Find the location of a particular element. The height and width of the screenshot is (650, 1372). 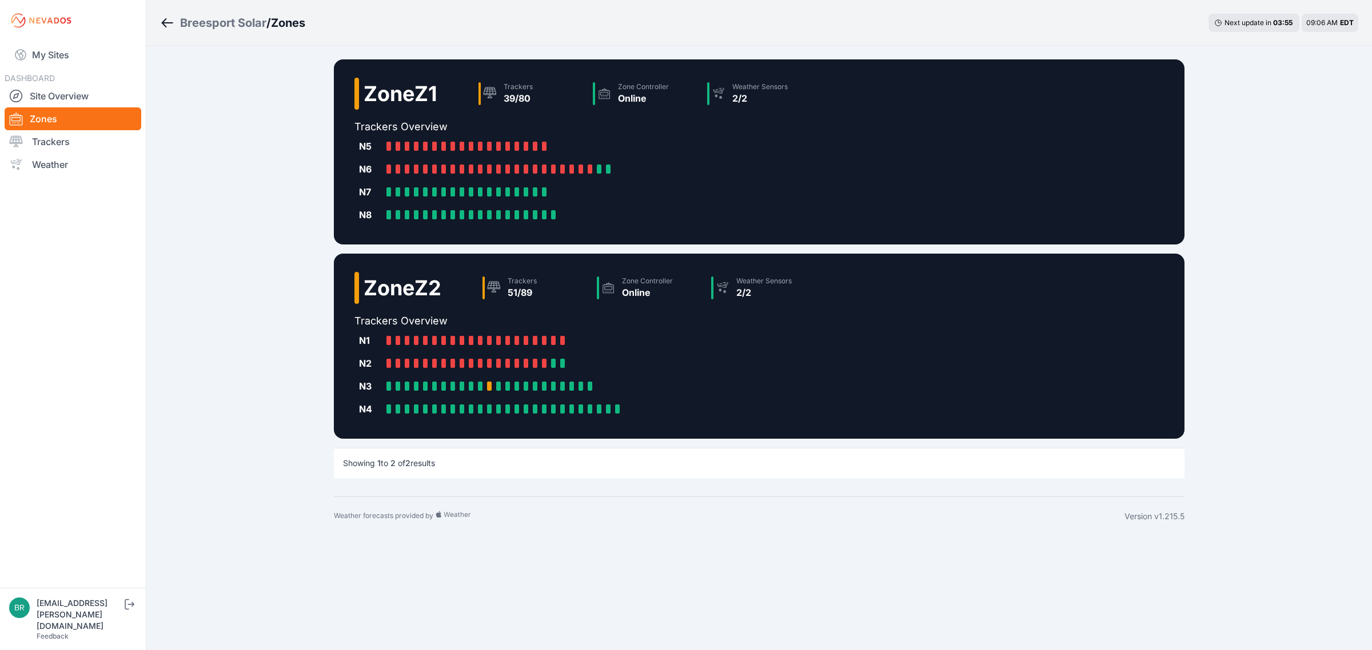

span: 1 is located at coordinates (379, 463).